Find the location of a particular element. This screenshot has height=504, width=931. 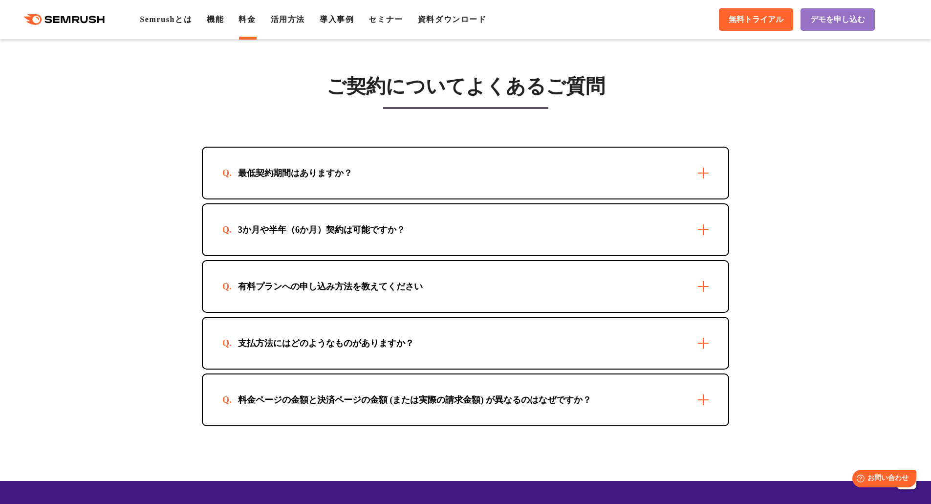

a: 無料トライアル is located at coordinates (756, 20).